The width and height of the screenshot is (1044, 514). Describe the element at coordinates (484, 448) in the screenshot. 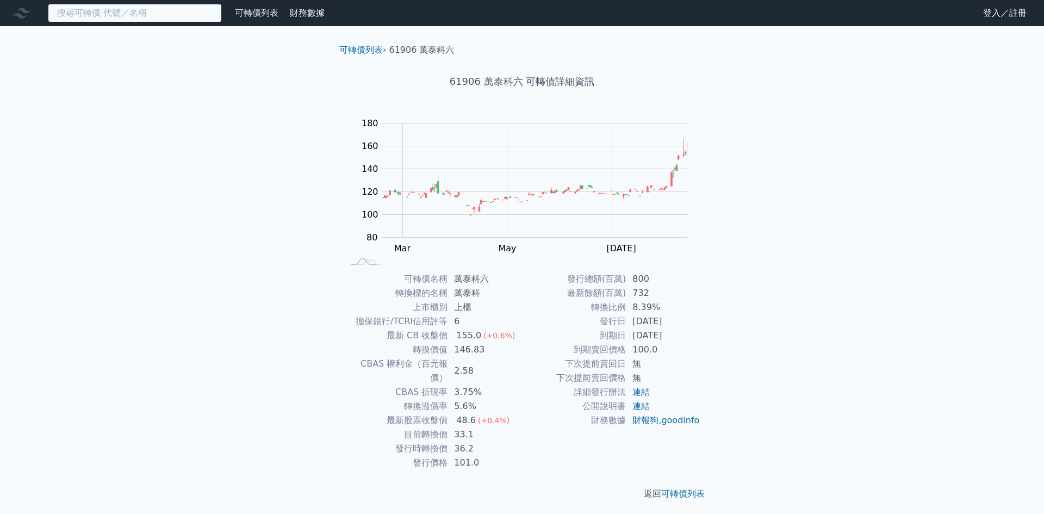

I see `td: 36.2` at that location.